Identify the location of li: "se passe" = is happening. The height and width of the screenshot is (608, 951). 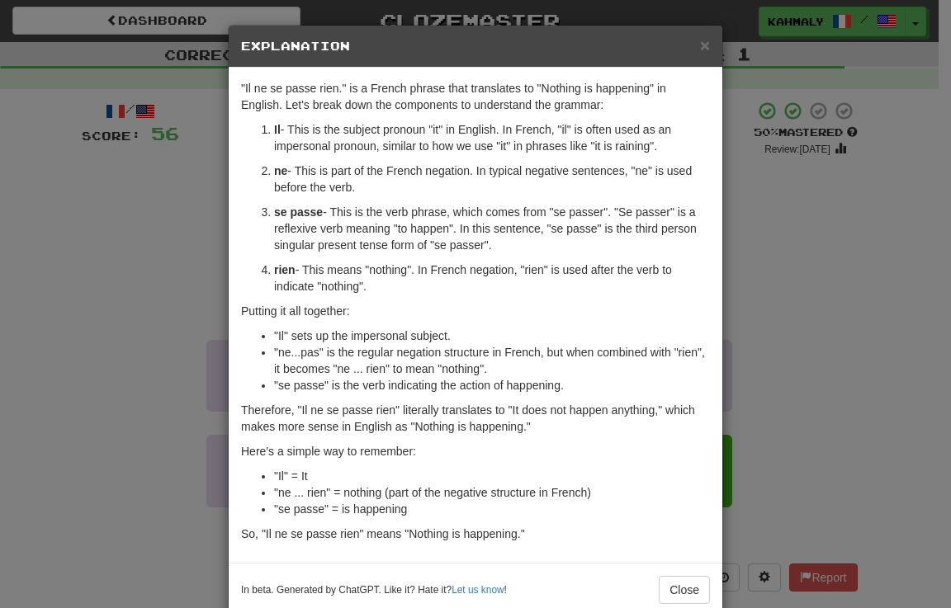
(492, 509).